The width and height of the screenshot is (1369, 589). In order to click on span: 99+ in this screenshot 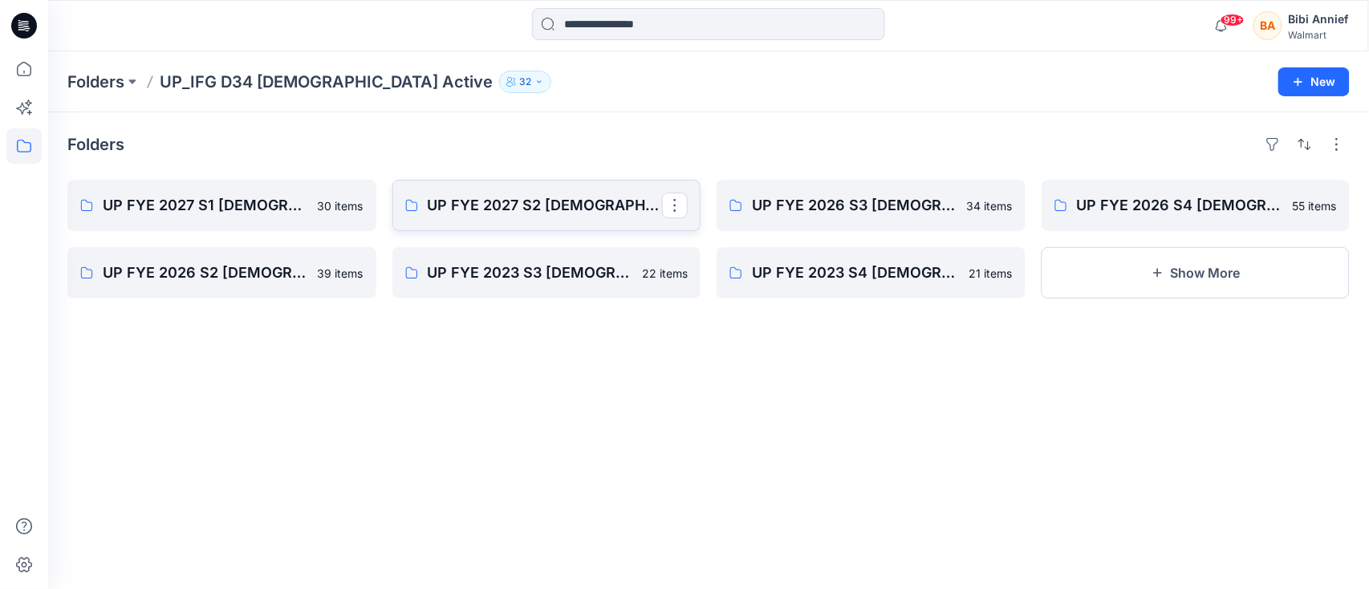, I will do `click(1232, 20)`.